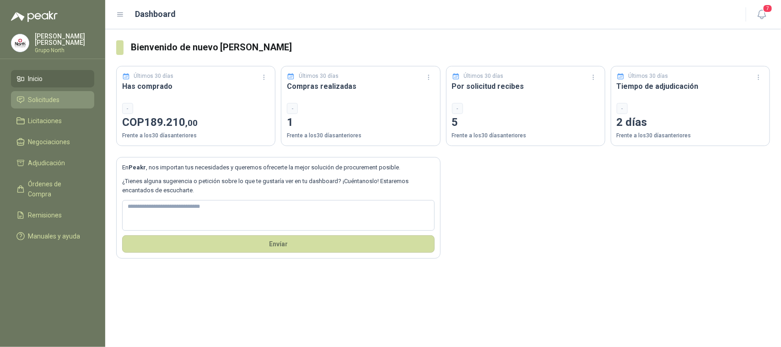 Image resolution: width=781 pixels, height=347 pixels. Describe the element at coordinates (54, 236) in the screenshot. I see `span: Manuales y ayuda` at that location.